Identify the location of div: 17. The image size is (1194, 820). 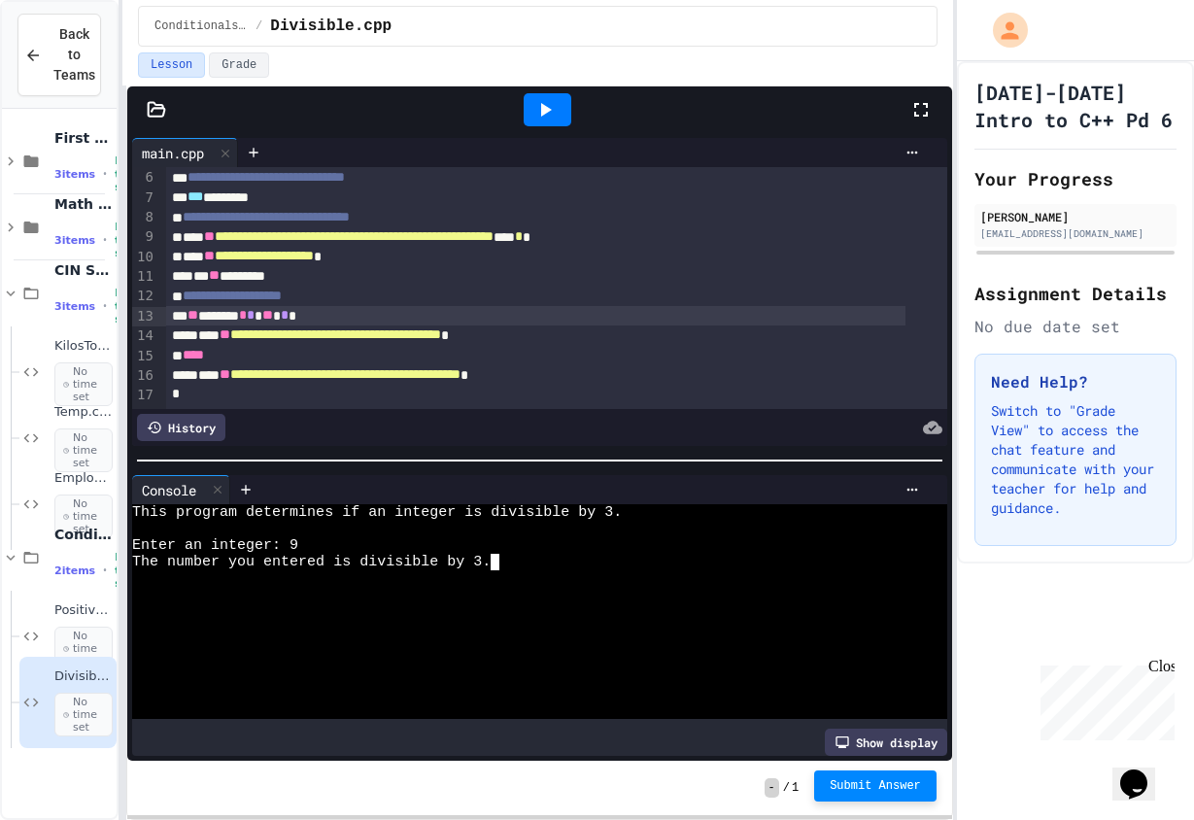
(144, 395).